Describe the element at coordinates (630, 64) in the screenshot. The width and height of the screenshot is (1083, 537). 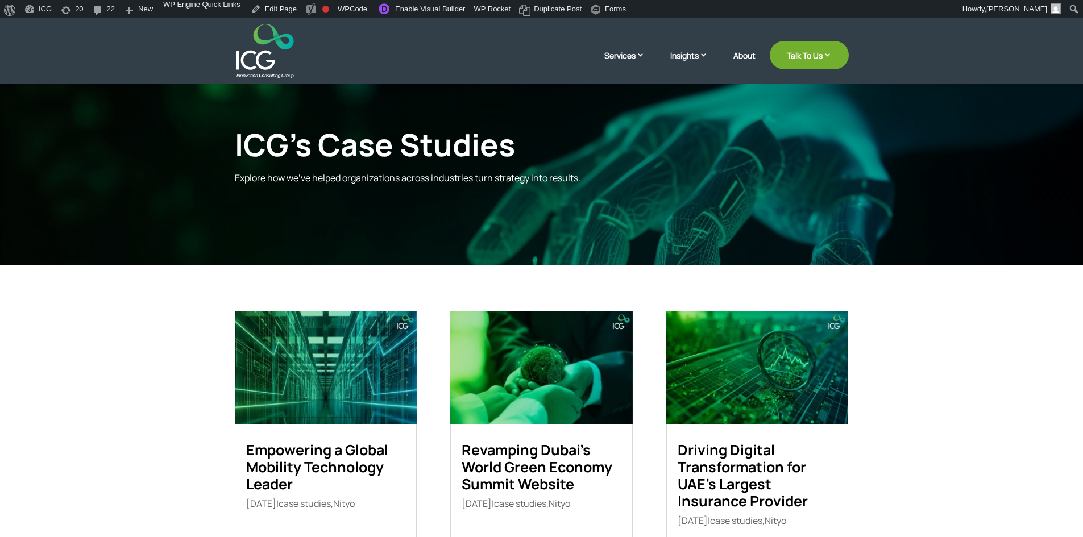
I see `a: Services` at that location.